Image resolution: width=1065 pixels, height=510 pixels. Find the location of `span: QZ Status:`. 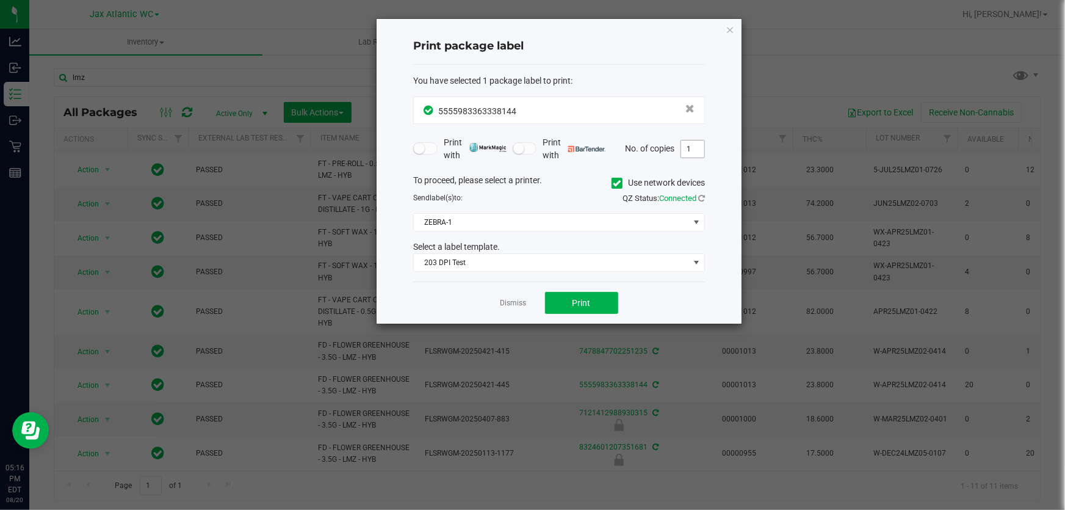

span: QZ Status: is located at coordinates (664, 198).